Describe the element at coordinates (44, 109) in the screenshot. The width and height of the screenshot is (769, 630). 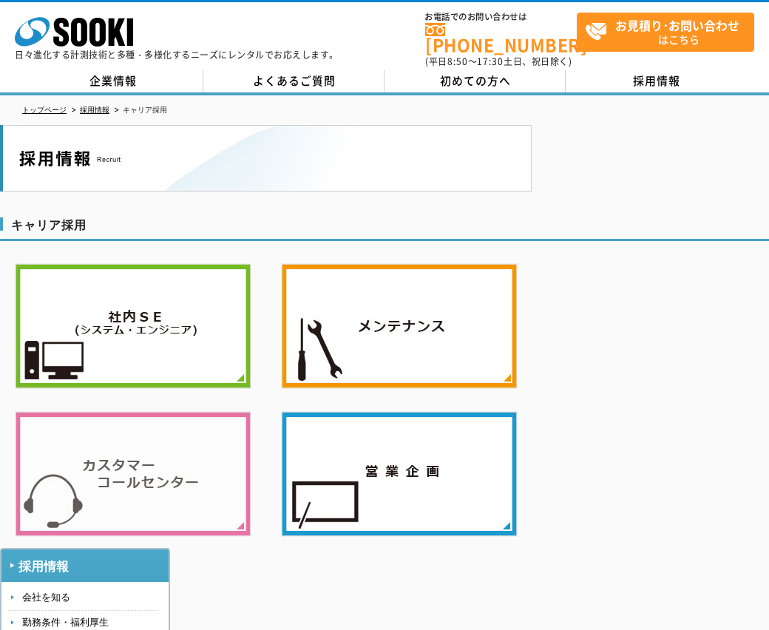
I see `a: トップページ` at that location.